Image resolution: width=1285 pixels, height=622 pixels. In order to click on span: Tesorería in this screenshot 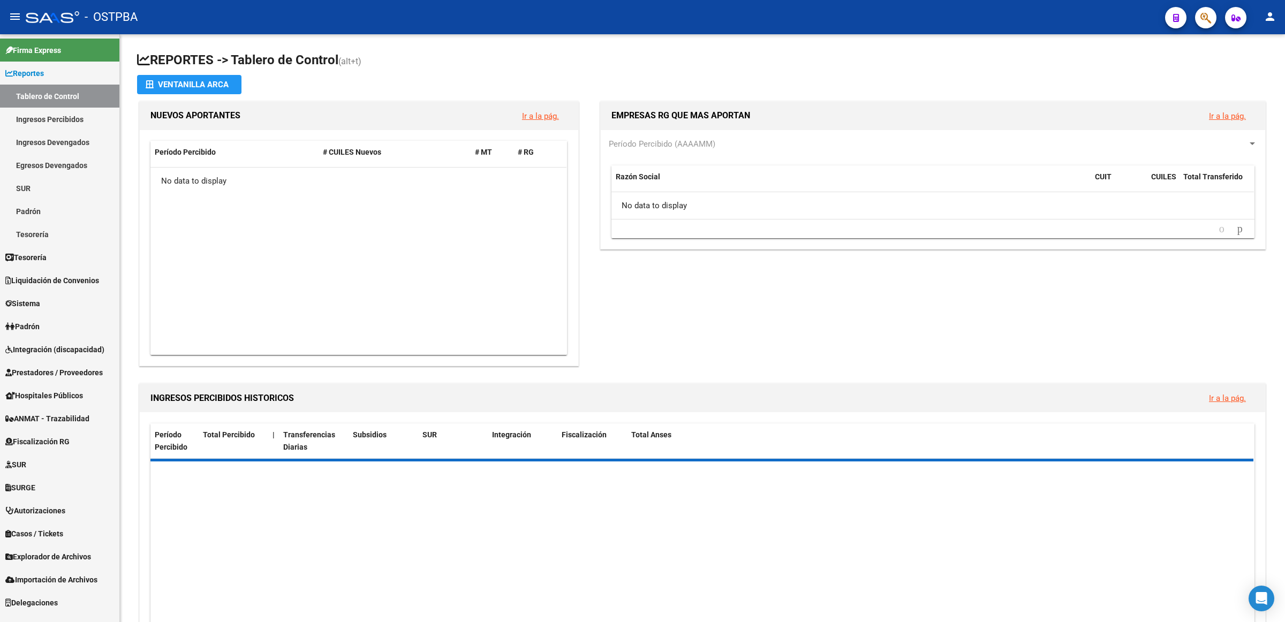, I will do `click(26, 258)`.